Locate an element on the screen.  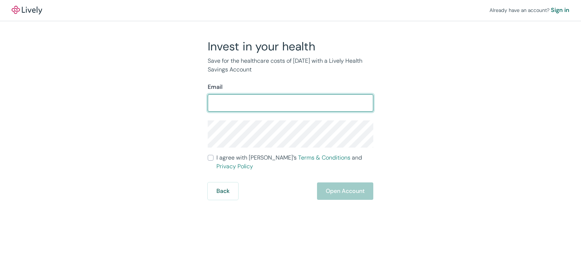
div: Sign in is located at coordinates (560, 10).